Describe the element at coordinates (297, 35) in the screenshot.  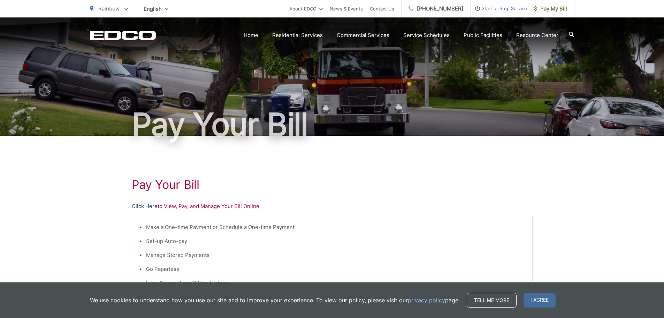
I see `a: Residential Services` at that location.